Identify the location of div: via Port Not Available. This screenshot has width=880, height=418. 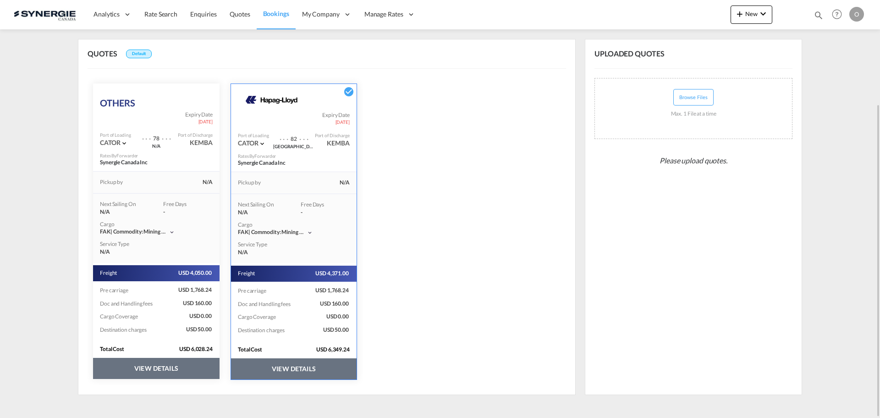
(156, 145).